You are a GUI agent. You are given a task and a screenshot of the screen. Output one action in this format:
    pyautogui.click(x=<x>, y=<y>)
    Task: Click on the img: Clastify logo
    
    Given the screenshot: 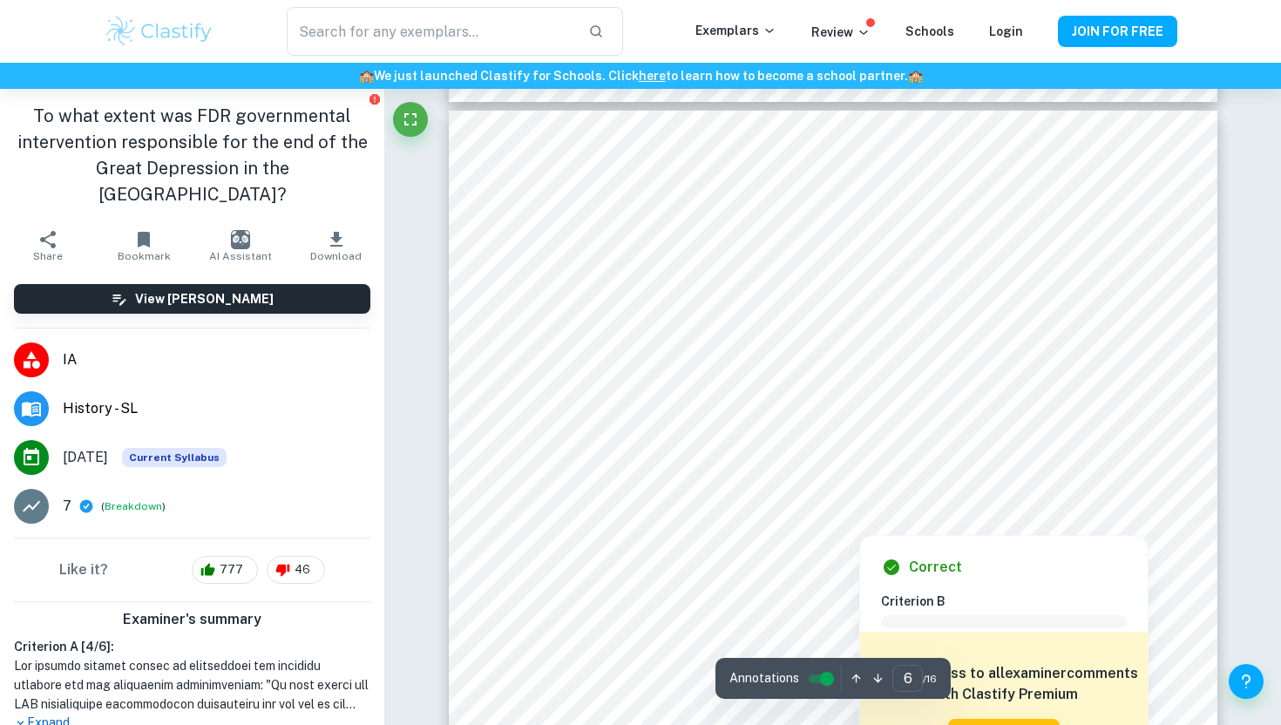 What is the action you would take?
    pyautogui.click(x=159, y=31)
    